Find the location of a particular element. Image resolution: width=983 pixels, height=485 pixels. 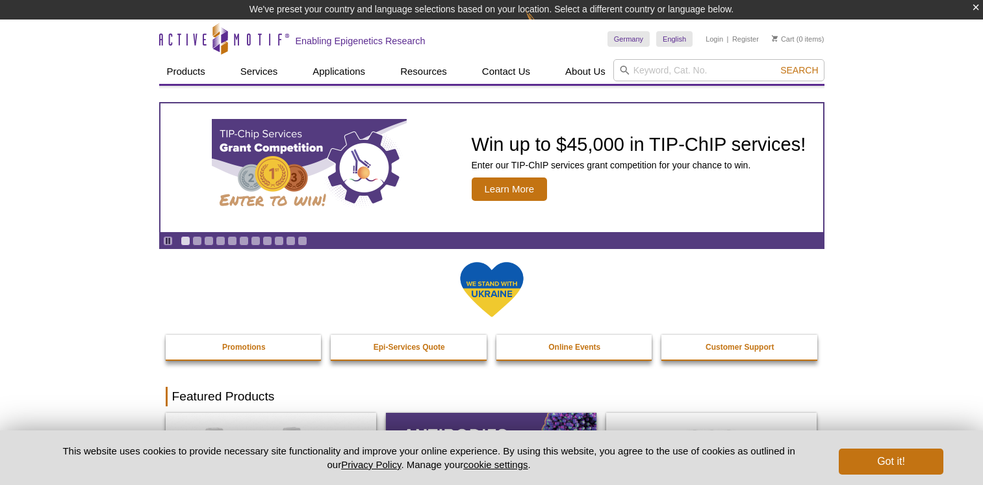

a: Germany is located at coordinates (628, 39).